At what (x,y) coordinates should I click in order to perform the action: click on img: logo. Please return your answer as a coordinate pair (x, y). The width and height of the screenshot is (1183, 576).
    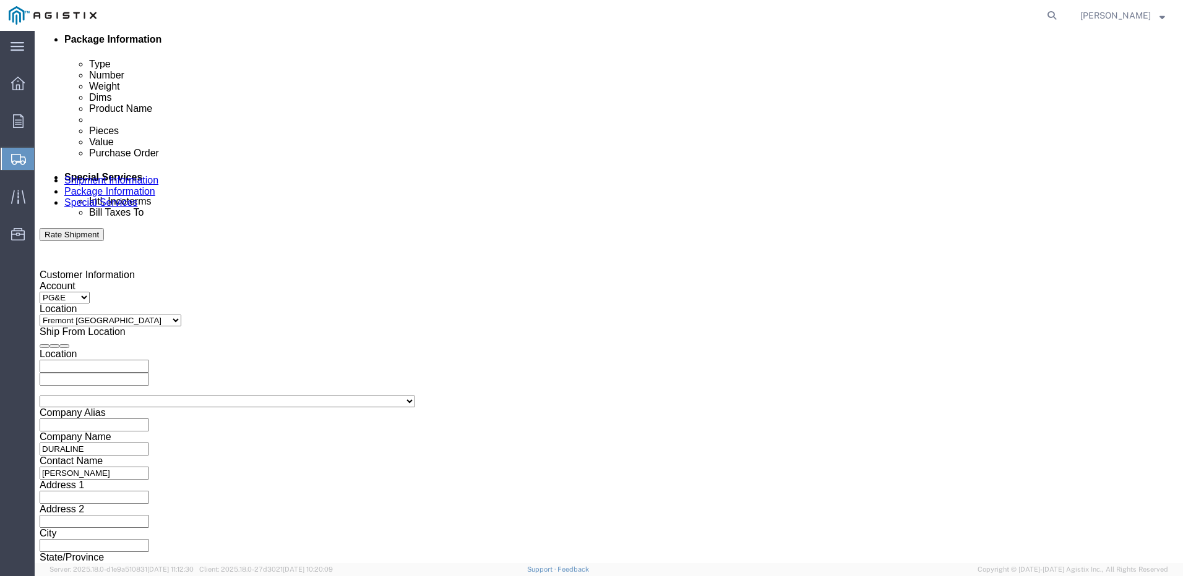
    Looking at the image, I should click on (53, 15).